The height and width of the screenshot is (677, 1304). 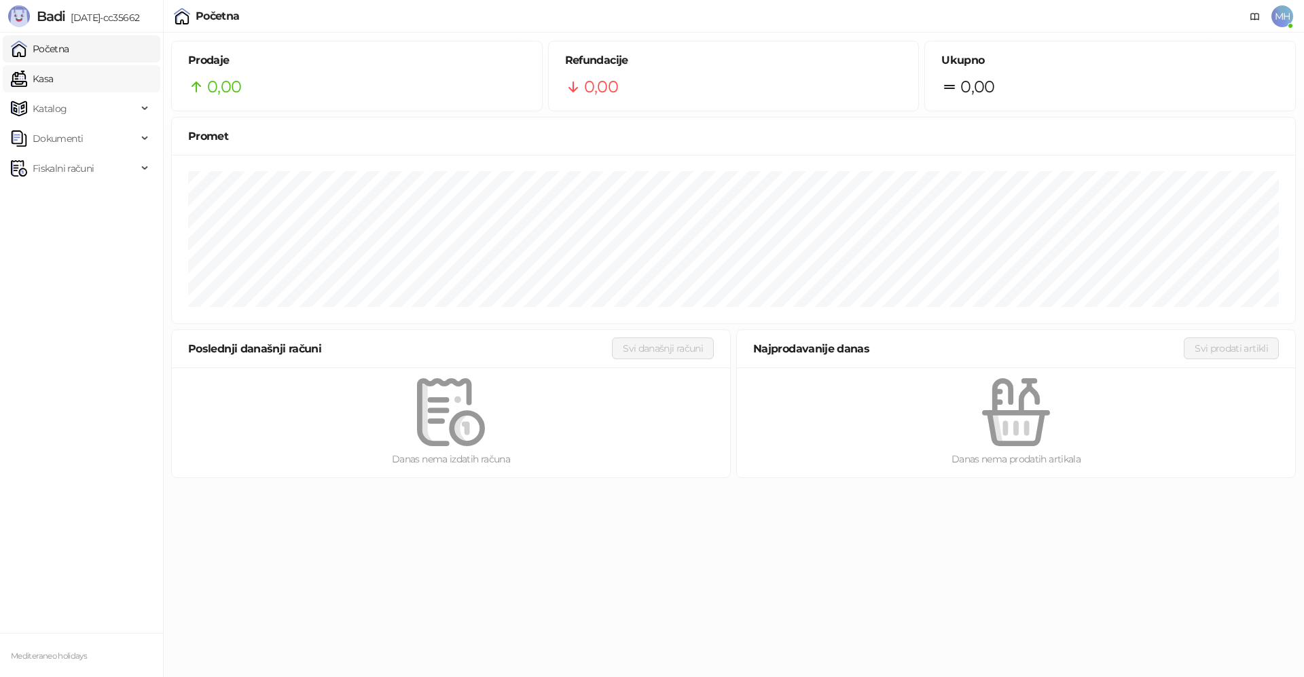 What do you see at coordinates (1110, 60) in the screenshot?
I see `h5: Ukupno` at bounding box center [1110, 60].